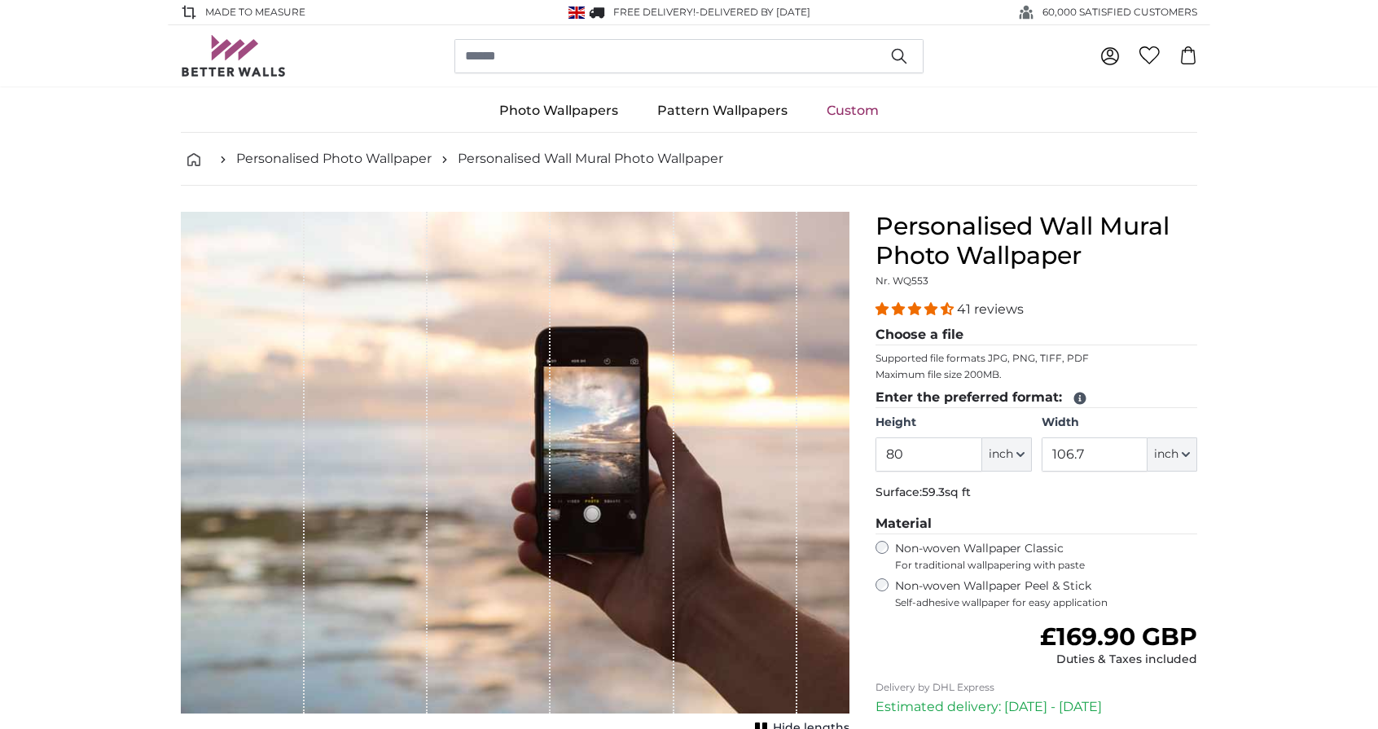 This screenshot has width=1378, height=729. I want to click on a: United Kingdom, so click(577, 12).